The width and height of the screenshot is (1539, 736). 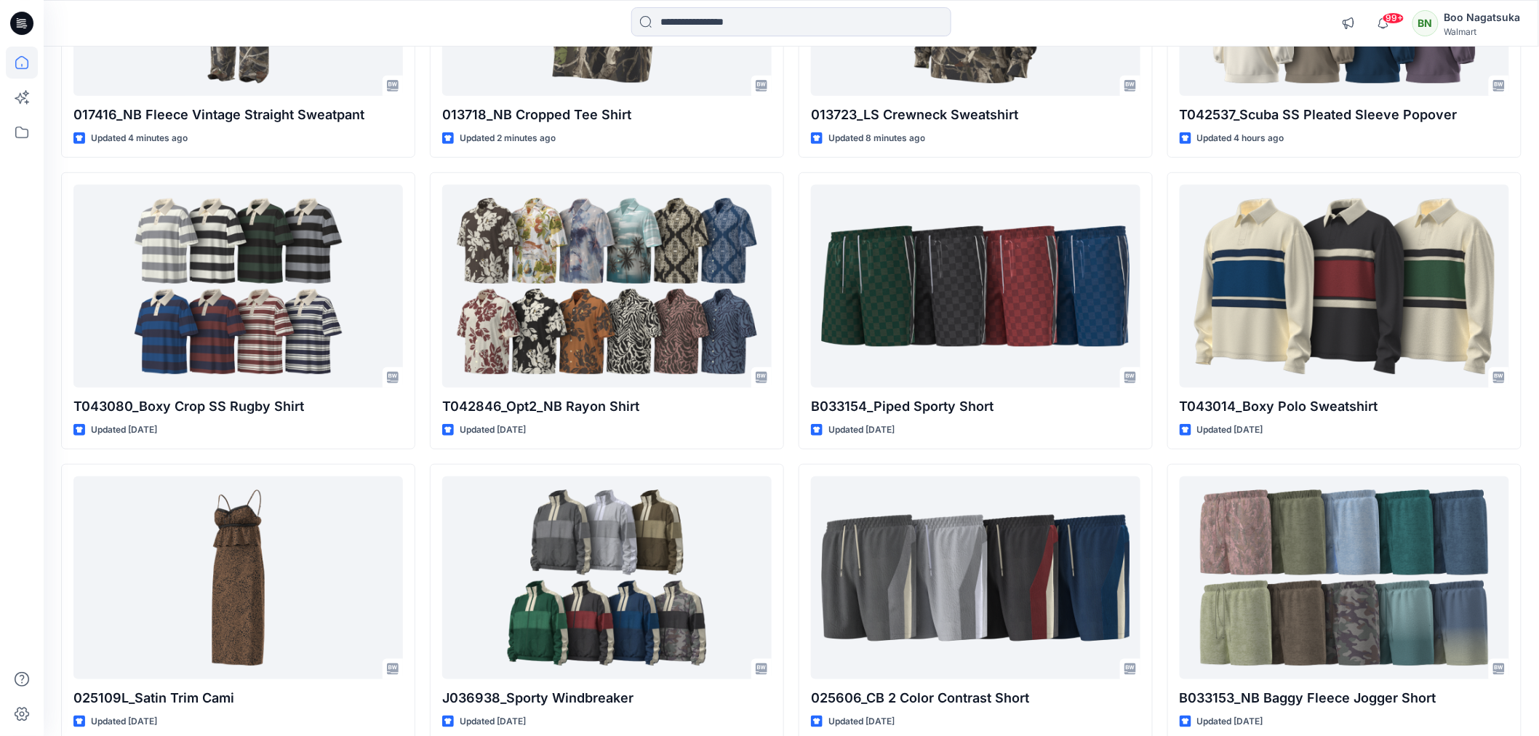 What do you see at coordinates (1394, 18) in the screenshot?
I see `span: 99+` at bounding box center [1394, 18].